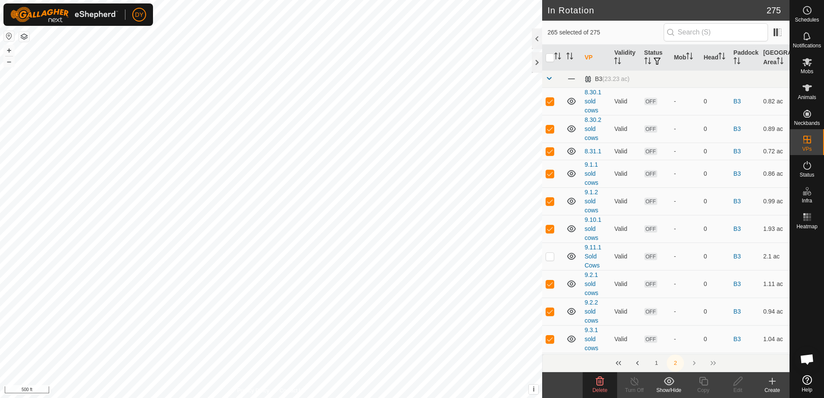 The height and width of the screenshot is (398, 824). What do you see at coordinates (637, 363) in the screenshot?
I see `button: Previous Page` at bounding box center [637, 363].